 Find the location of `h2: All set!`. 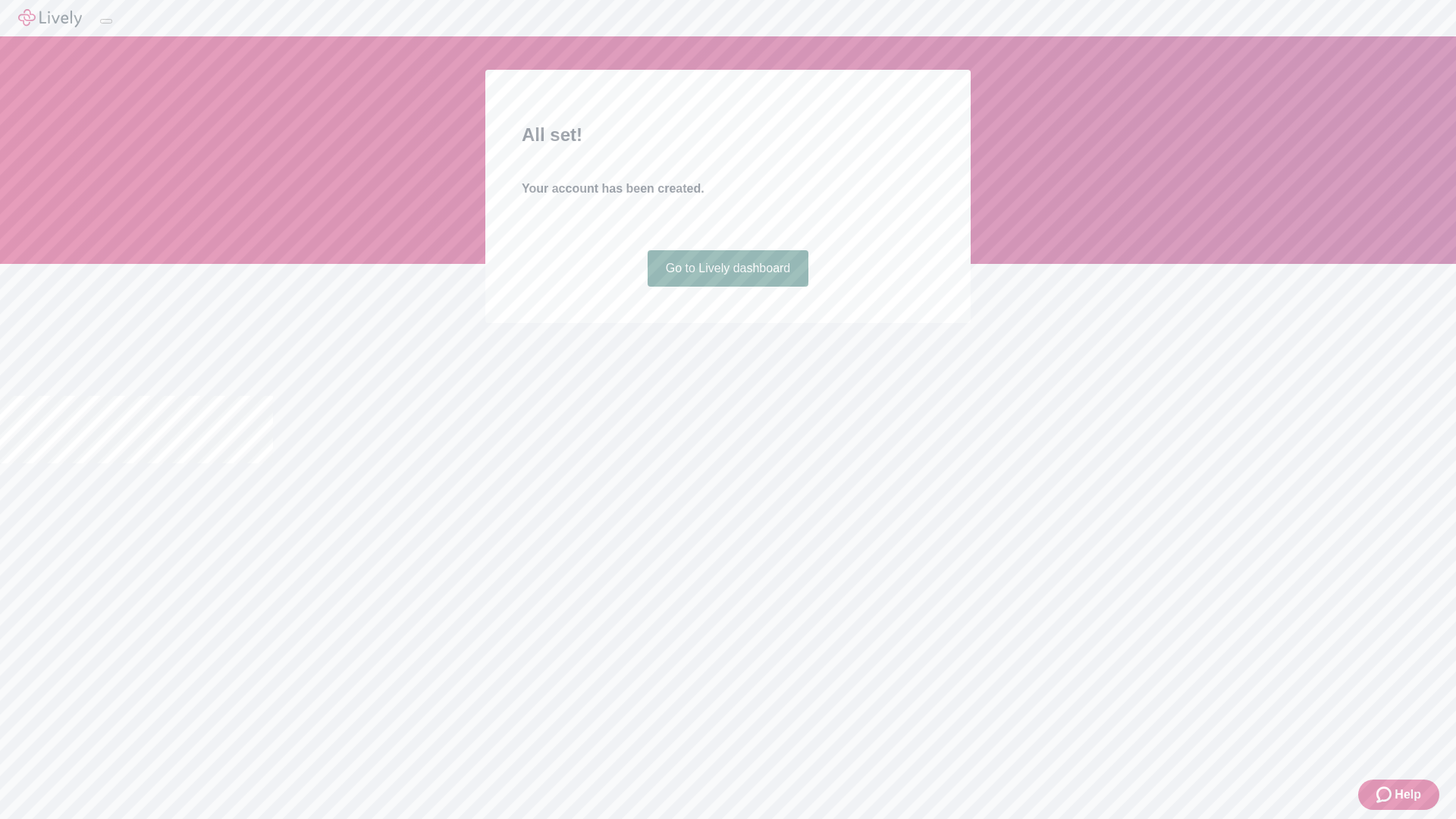

h2: All set! is located at coordinates (728, 135).